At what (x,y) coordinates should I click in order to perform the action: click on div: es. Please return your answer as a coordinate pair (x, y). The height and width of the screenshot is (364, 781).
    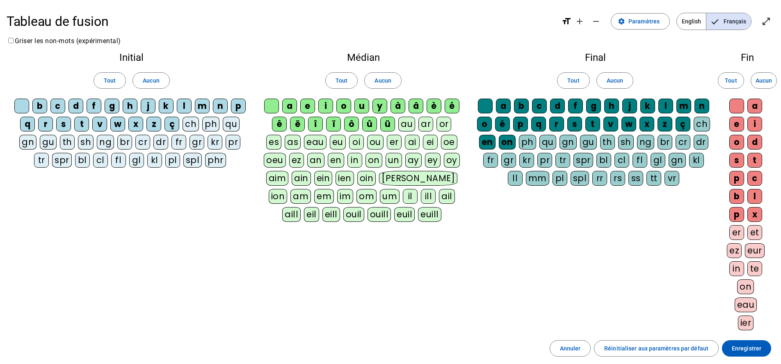
    Looking at the image, I should click on (274, 142).